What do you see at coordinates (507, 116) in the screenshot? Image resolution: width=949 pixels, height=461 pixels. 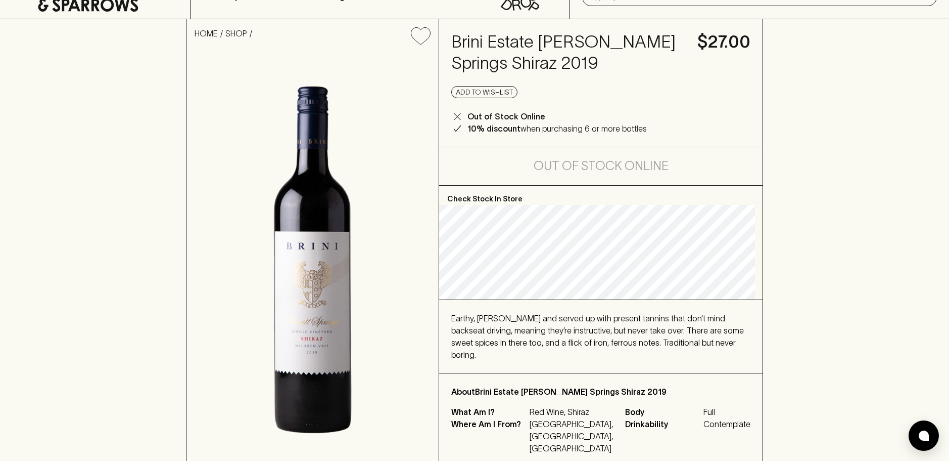 I see `p: Out of Stock Online` at bounding box center [507, 116].